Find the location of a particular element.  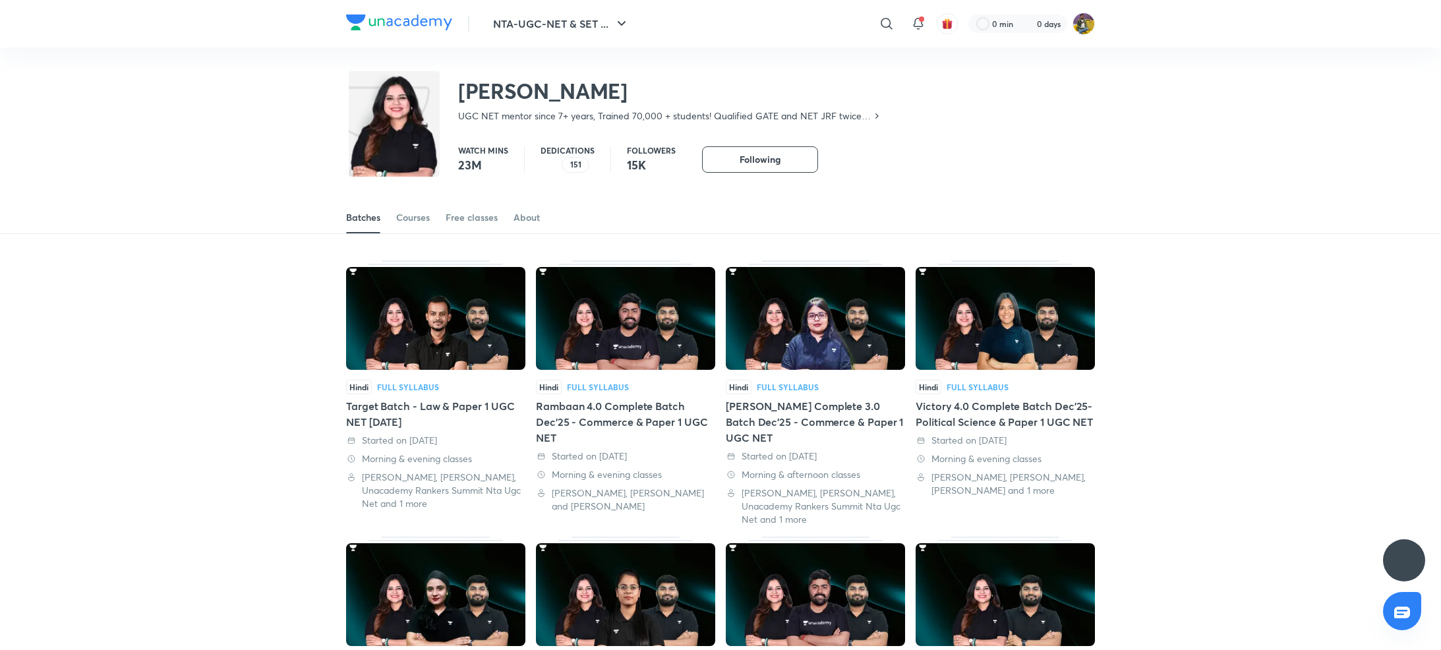

img: educator badge2 is located at coordinates (548, 165).